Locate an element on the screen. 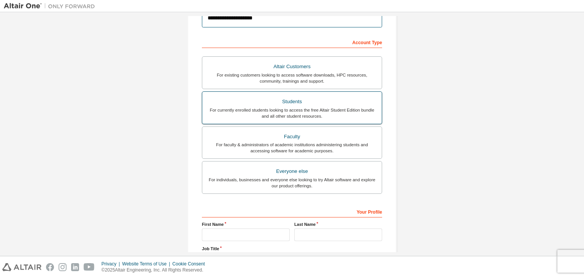  div: Students is located at coordinates (292, 102).